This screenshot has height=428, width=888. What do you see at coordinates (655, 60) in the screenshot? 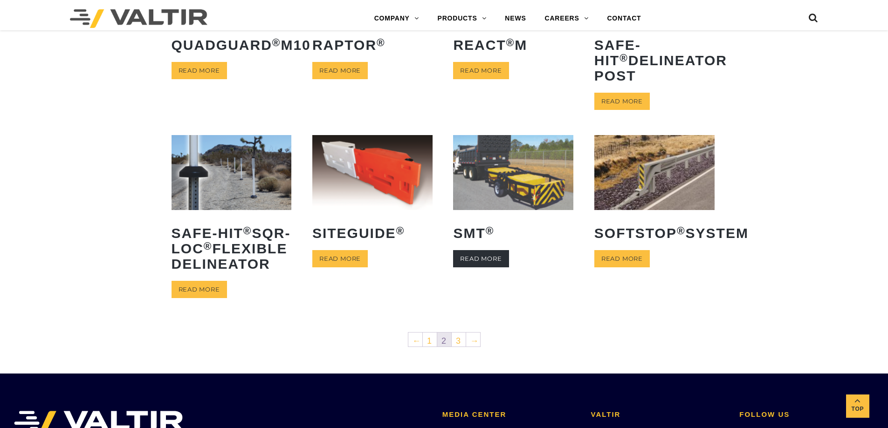
I see `h2: Safe-Hit Delineator Post` at bounding box center [655, 60].